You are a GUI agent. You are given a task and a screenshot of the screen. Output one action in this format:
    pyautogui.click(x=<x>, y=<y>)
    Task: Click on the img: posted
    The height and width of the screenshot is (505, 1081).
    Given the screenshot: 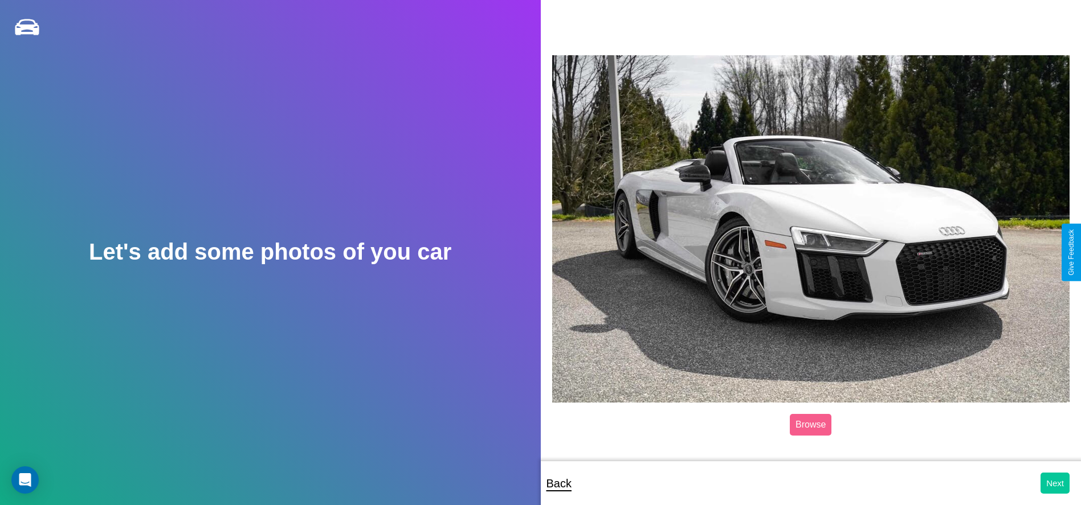 What is the action you would take?
    pyautogui.click(x=811, y=229)
    